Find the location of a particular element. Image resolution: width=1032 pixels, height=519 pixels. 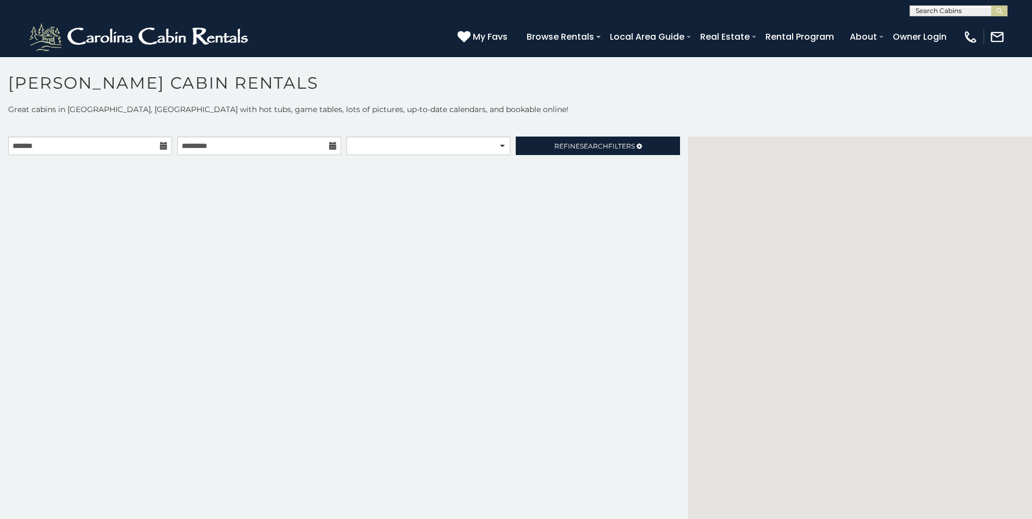

span: Refine Filters is located at coordinates (595, 146).